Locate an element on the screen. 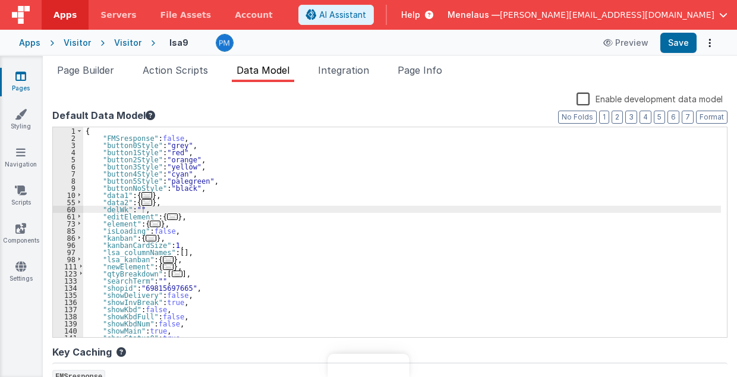 The height and width of the screenshot is (377, 737). div: 61 is located at coordinates (68, 216).